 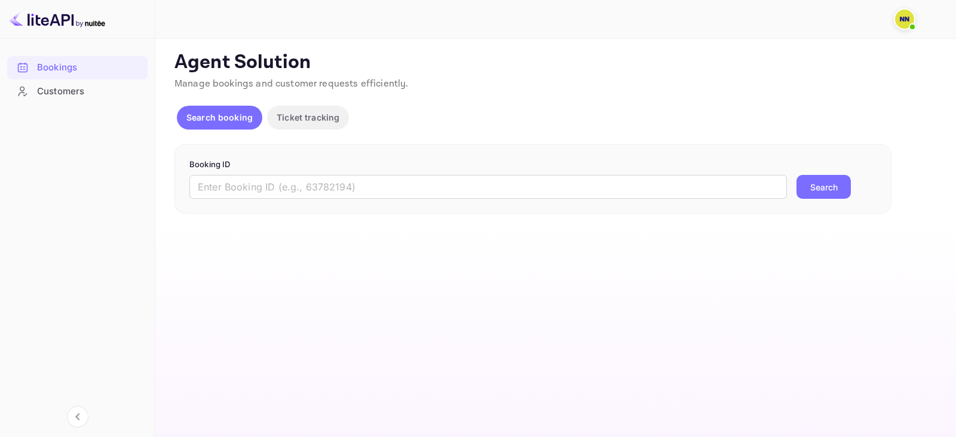 I want to click on p: Search booking, so click(x=219, y=117).